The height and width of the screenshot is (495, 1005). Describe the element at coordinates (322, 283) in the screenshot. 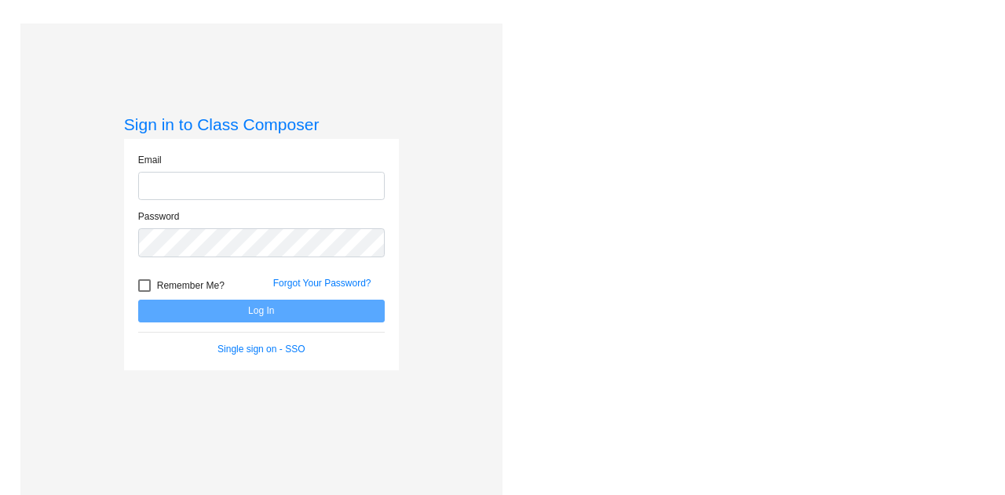

I see `a: Forgot Your Password?` at that location.